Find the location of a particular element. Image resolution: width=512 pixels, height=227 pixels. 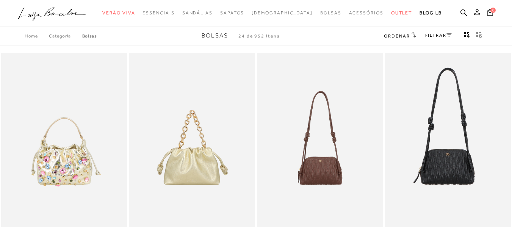

span: Verão Viva is located at coordinates (119, 13).